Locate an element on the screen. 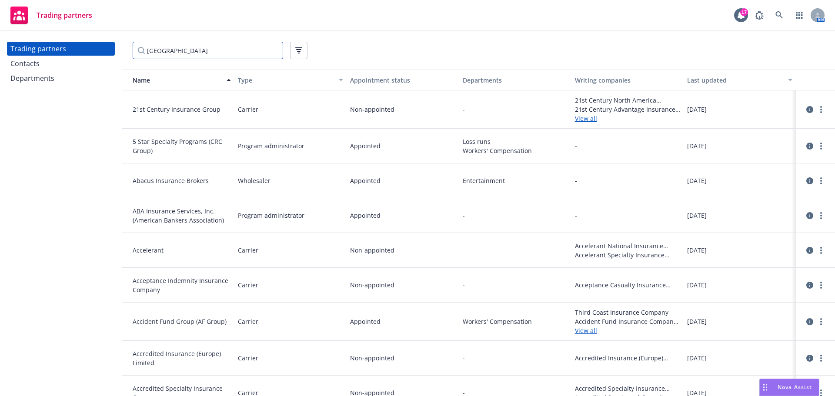 Image resolution: width=835 pixels, height=396 pixels. div: Contacts is located at coordinates (25, 63).